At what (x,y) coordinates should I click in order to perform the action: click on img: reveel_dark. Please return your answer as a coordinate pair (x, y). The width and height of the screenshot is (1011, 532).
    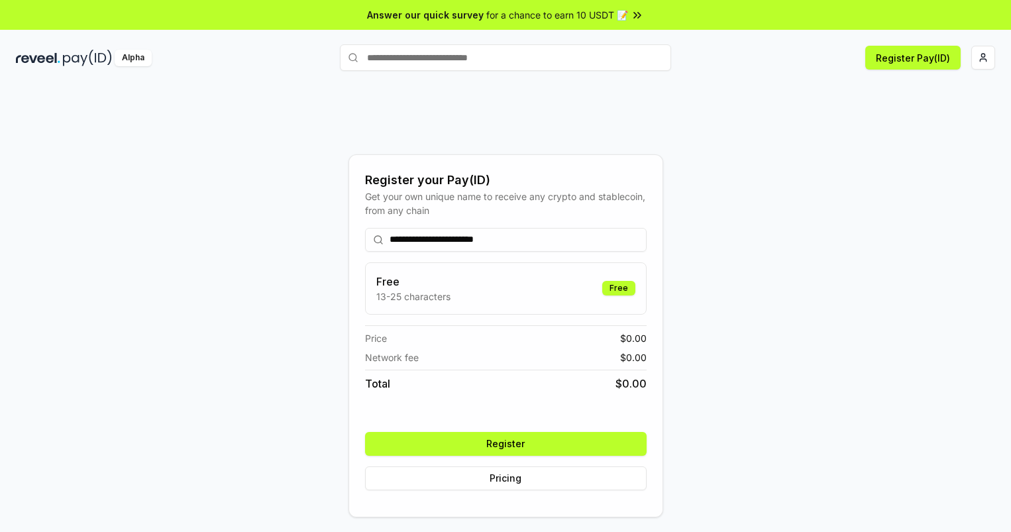
    Looking at the image, I should click on (38, 58).